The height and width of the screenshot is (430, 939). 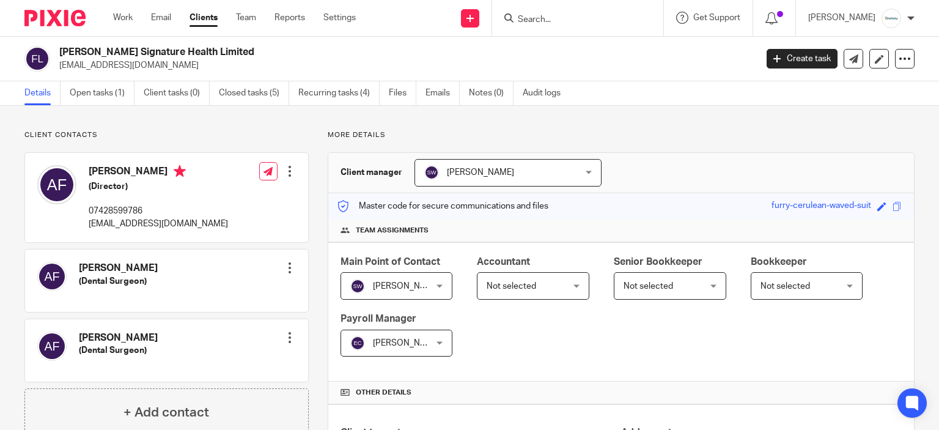 What do you see at coordinates (166, 412) in the screenshot?
I see `h4: + Add contact` at bounding box center [166, 412].